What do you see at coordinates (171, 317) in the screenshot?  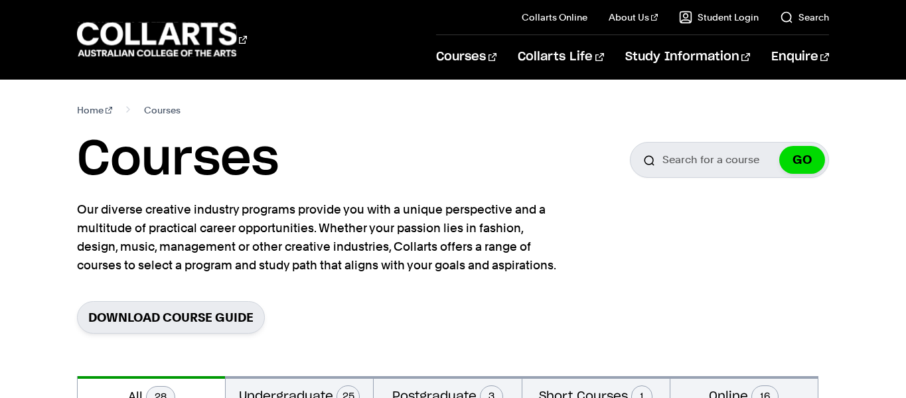 I see `a: Download Course Guide` at bounding box center [171, 317].